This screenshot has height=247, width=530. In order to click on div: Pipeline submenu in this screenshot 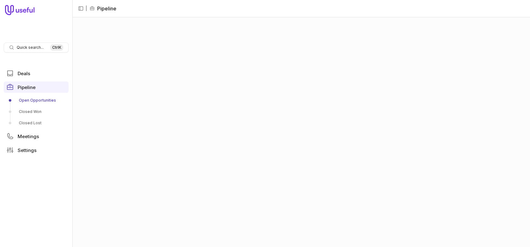, I will do `click(36, 112)`.